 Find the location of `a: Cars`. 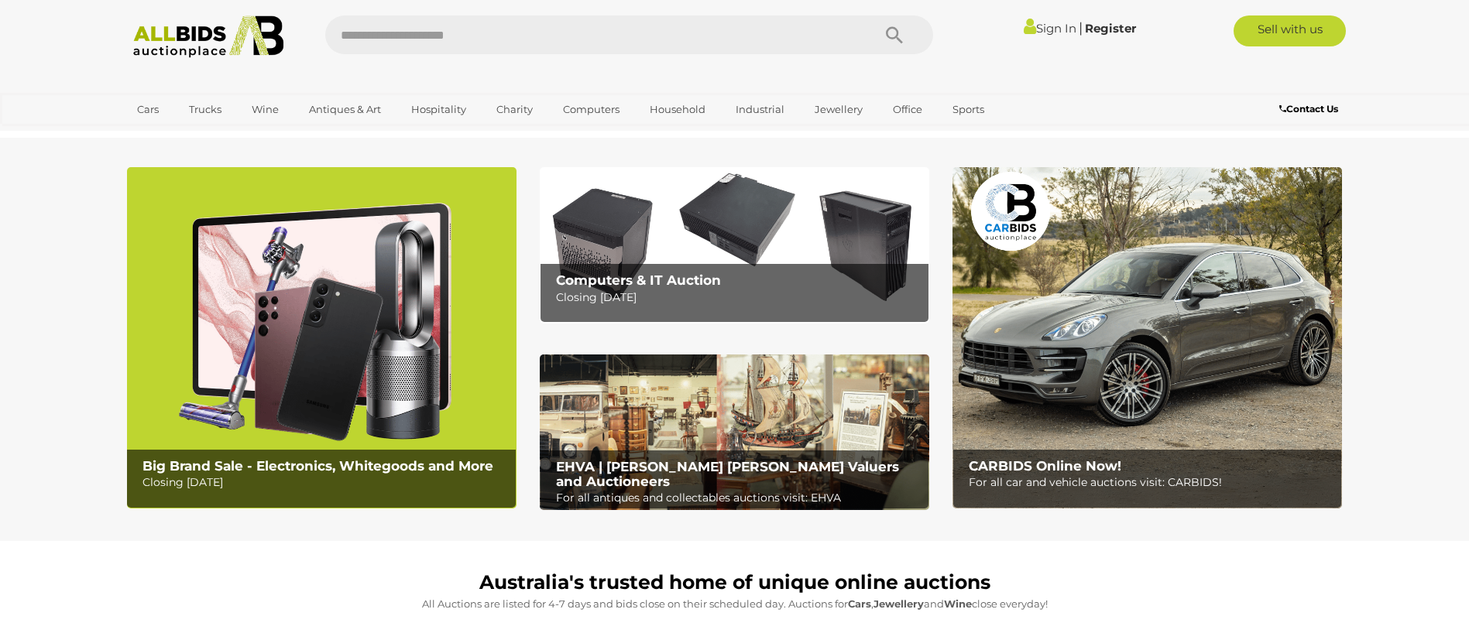

a: Cars is located at coordinates (148, 109).